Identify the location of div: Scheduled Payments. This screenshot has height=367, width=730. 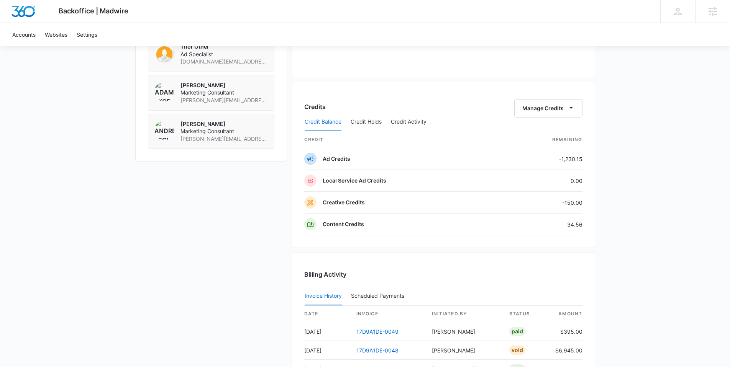
(379, 296).